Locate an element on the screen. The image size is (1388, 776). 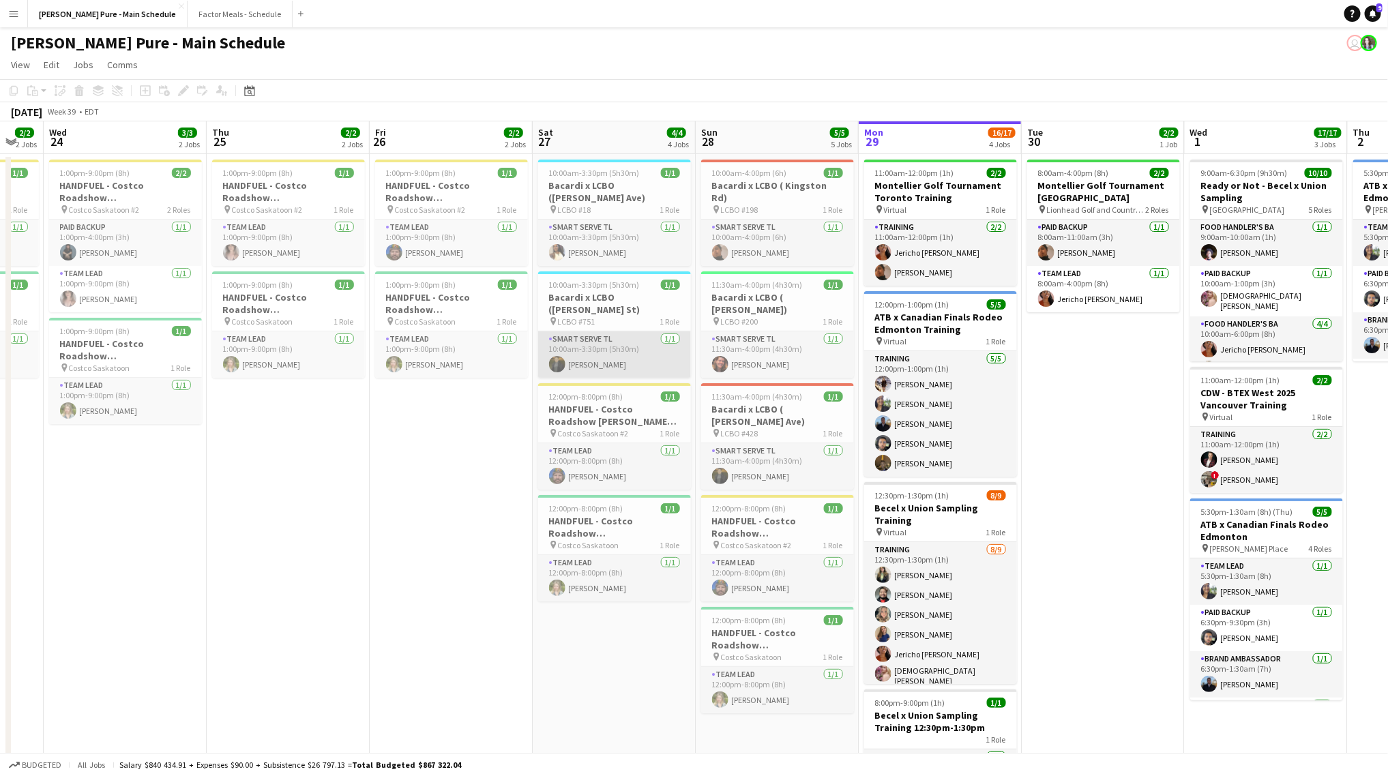
button: Factor Meals - Schedule is located at coordinates (240, 14).